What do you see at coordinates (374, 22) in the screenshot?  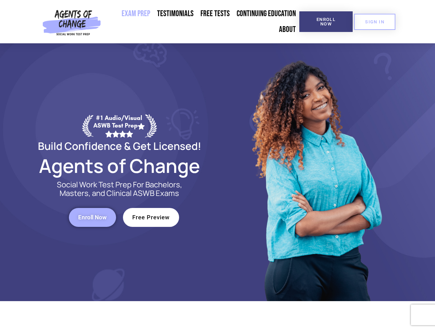 I see `a: SIGN IN` at bounding box center [374, 22].